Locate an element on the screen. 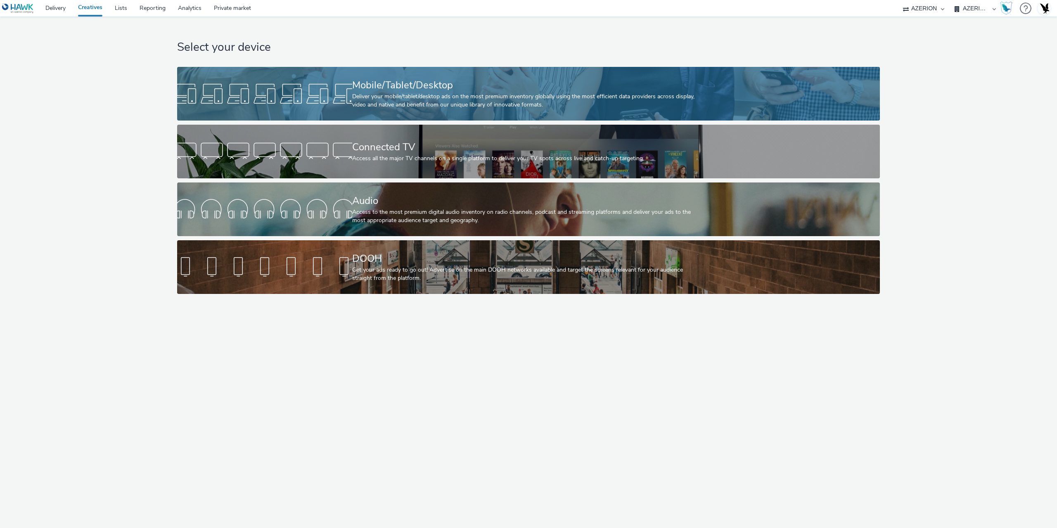  img: undefined Logo is located at coordinates (18, 8).